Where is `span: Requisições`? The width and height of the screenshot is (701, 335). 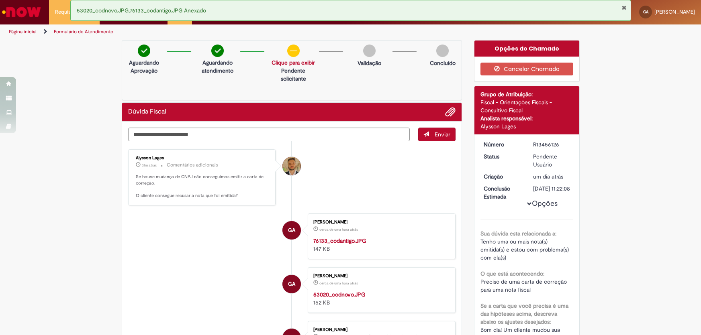
span: Requisições is located at coordinates (69, 12).